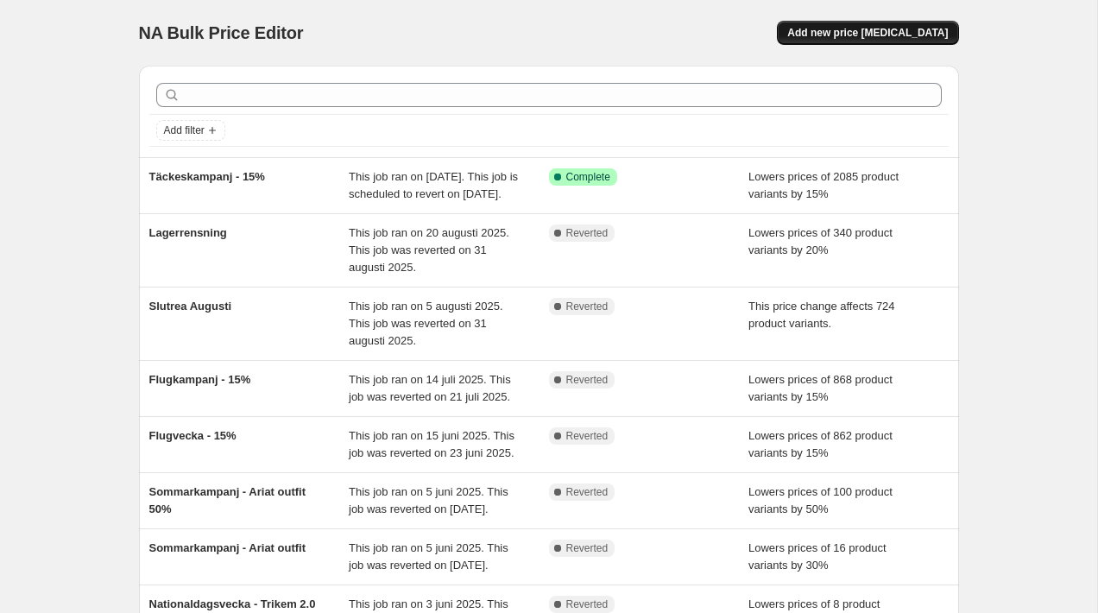 This screenshot has height=613, width=1098. Describe the element at coordinates (221, 33) in the screenshot. I see `span: NA Bulk Price Editor` at that location.